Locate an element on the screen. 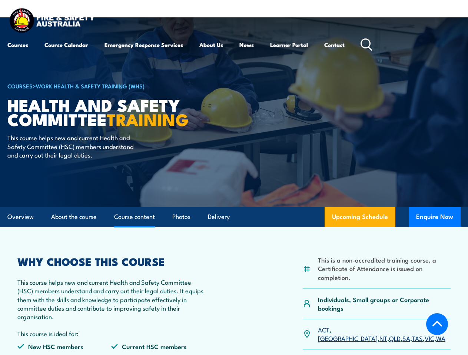 The width and height of the screenshot is (468, 355). strong: TRAINING is located at coordinates (148, 119).